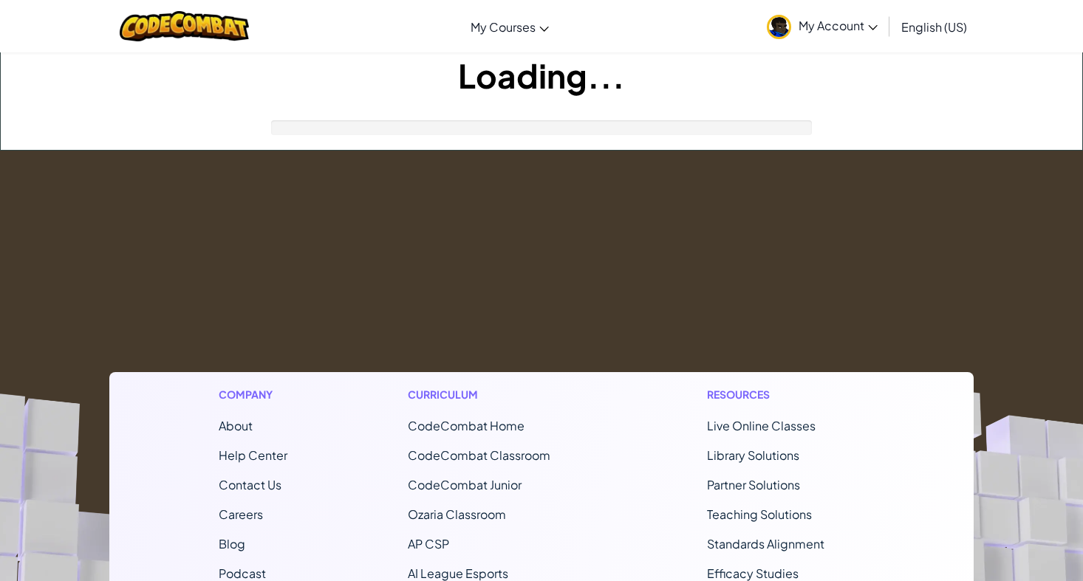  Describe the element at coordinates (785, 394) in the screenshot. I see `h1: Resources` at that location.